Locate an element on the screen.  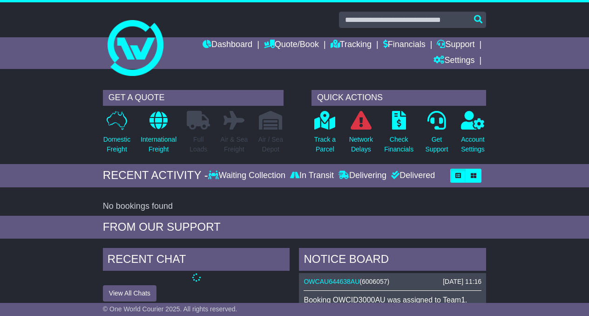
div: RECENT ACTIVITY - is located at coordinates (156, 175).